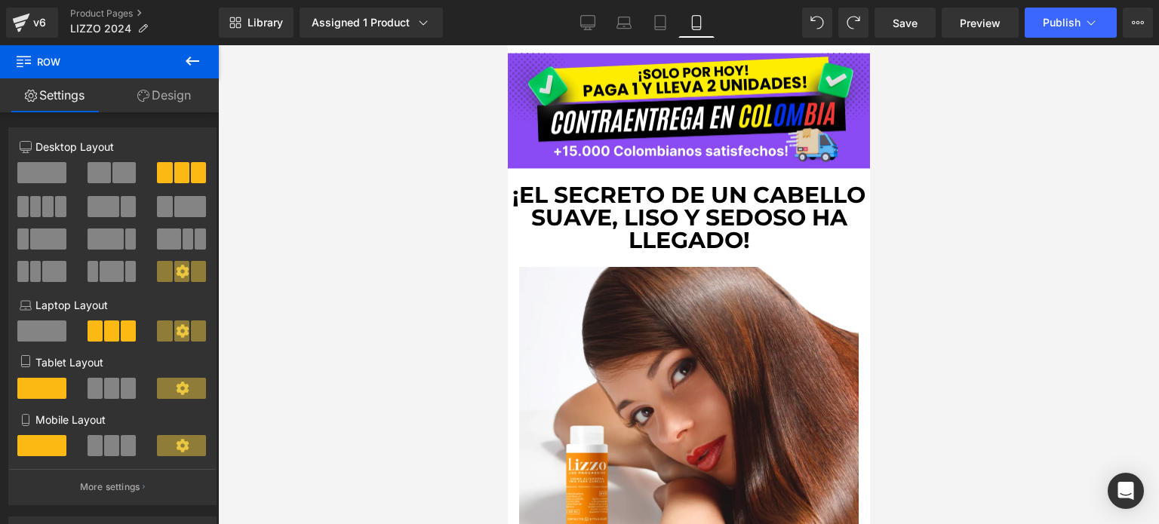  Describe the element at coordinates (624, 23) in the screenshot. I see `a: Laptop` at that location.